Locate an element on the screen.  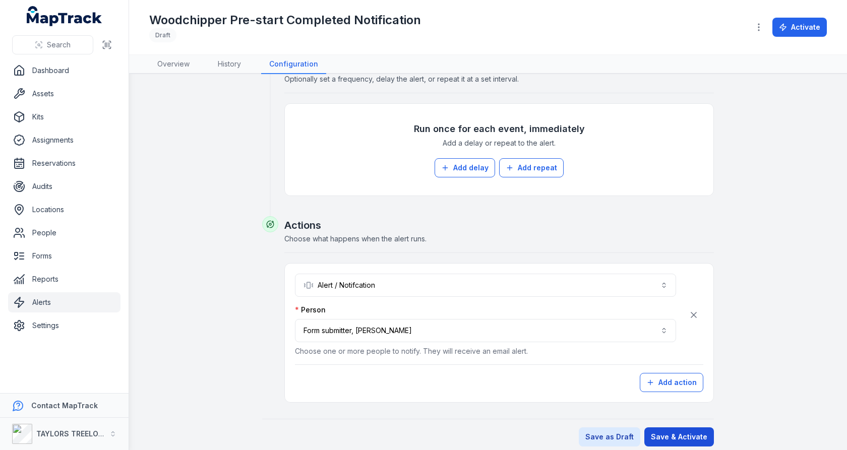
button: Save & Activate is located at coordinates (679, 437).